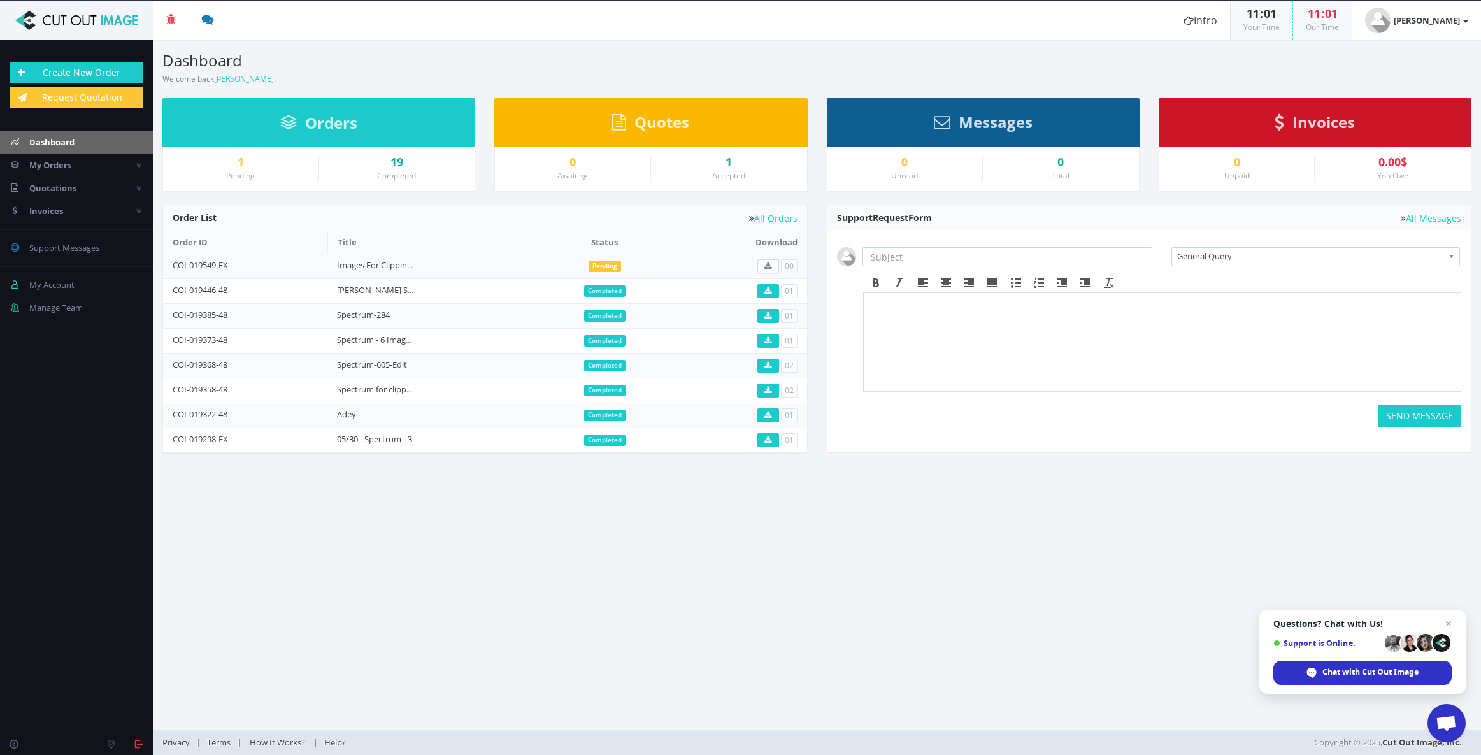  I want to click on small: Total, so click(1061, 175).